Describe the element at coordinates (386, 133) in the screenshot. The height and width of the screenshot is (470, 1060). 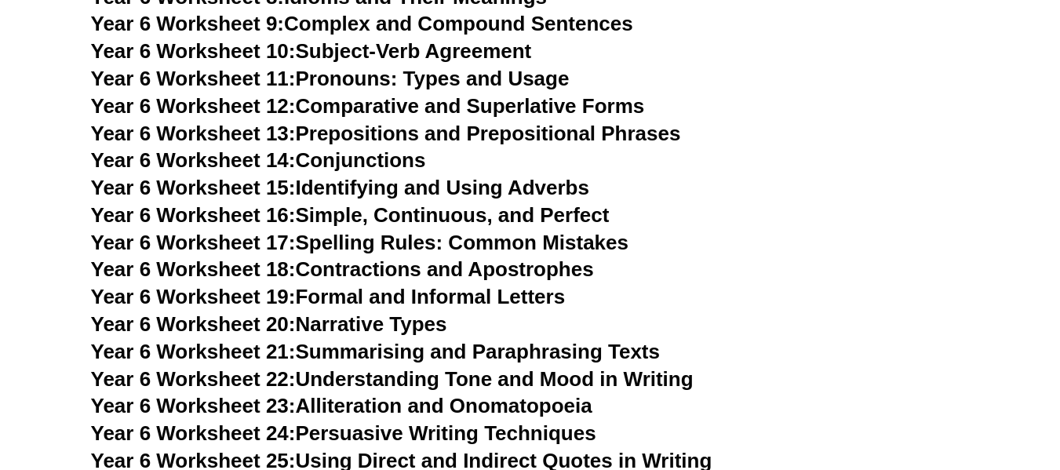
I see `a: Year 6 Worksheet 13:Prepositions and Prepositional Phrases` at that location.